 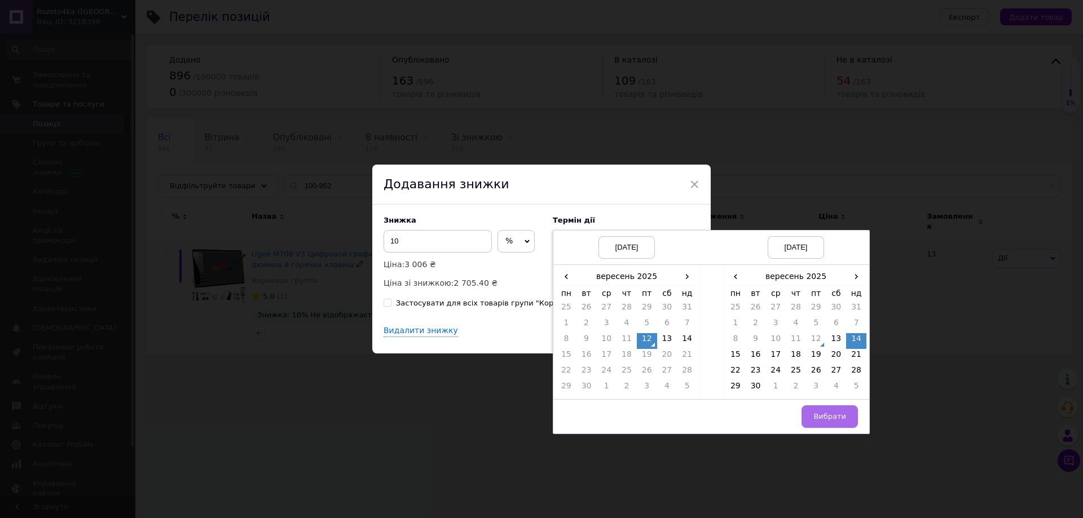 I want to click on td: 12, so click(x=647, y=341).